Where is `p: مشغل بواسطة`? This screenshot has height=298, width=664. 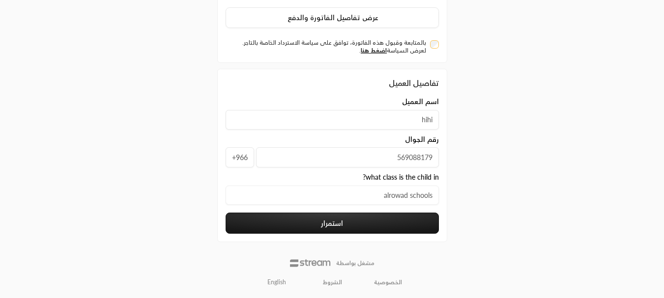
p: مشغل بواسطة is located at coordinates (355, 264).